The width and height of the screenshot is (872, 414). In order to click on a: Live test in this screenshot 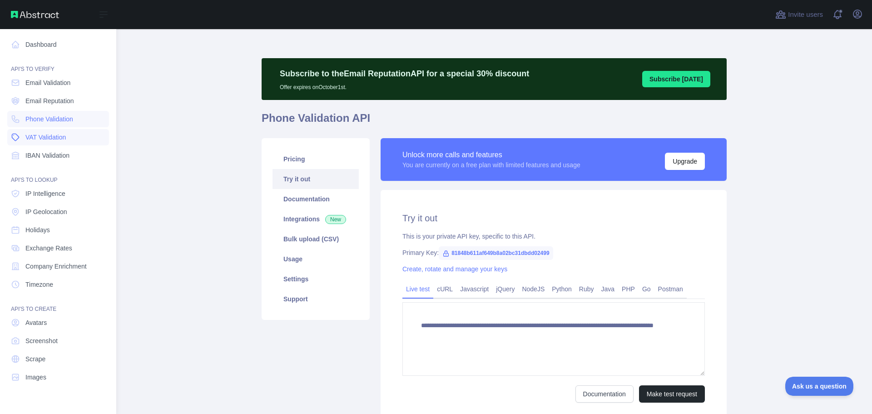, I will do `click(418, 289)`.